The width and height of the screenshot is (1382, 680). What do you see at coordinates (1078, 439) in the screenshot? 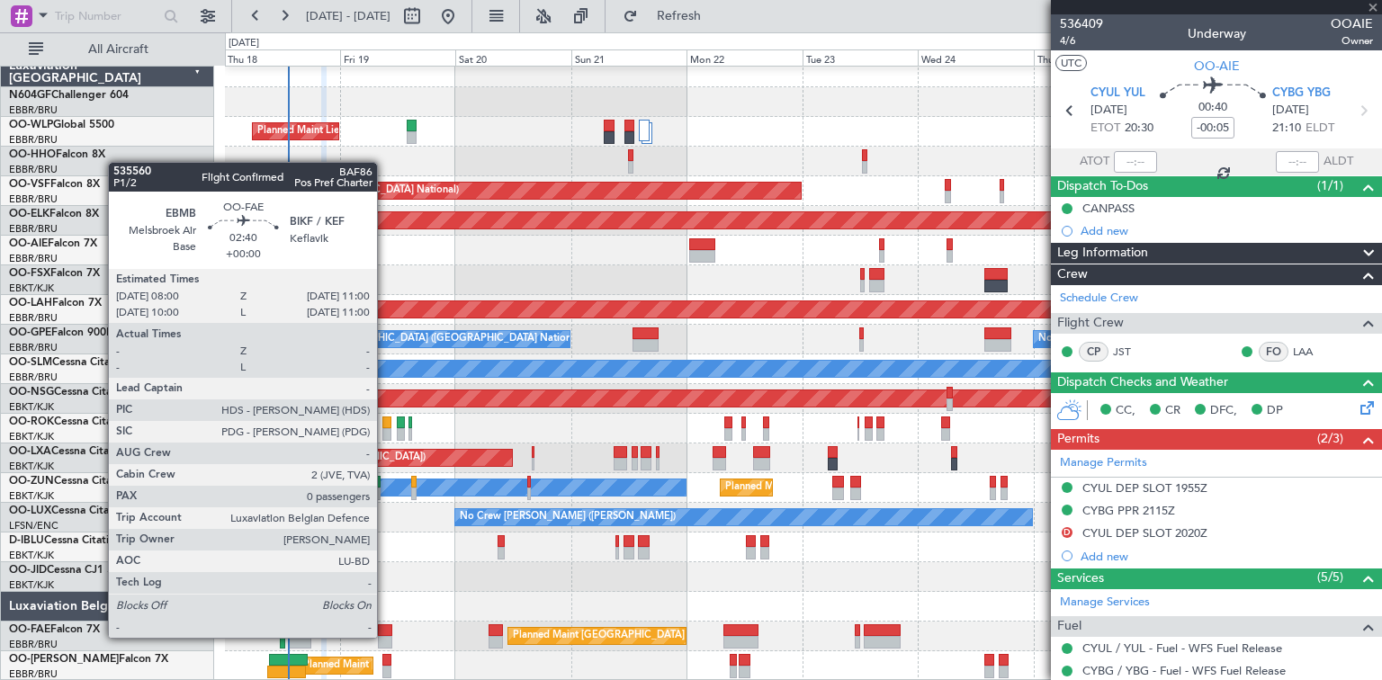
I see `span: Permits` at bounding box center [1078, 439].